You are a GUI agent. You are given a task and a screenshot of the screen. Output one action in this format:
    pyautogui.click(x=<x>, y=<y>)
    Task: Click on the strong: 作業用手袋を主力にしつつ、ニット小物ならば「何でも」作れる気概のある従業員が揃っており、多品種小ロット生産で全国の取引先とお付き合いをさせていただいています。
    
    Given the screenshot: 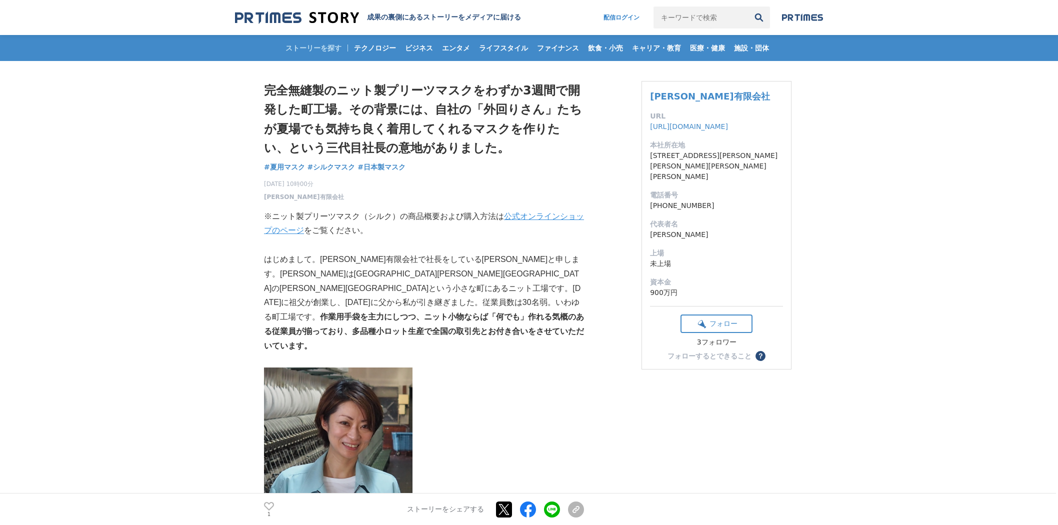 What is the action you would take?
    pyautogui.click(x=424, y=331)
    